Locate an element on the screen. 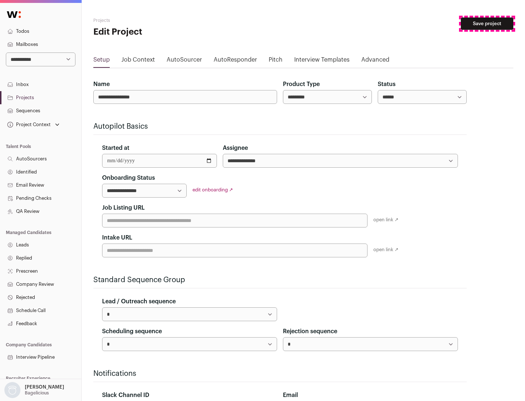 The width and height of the screenshot is (525, 401). img: Wellfound is located at coordinates (14, 15).